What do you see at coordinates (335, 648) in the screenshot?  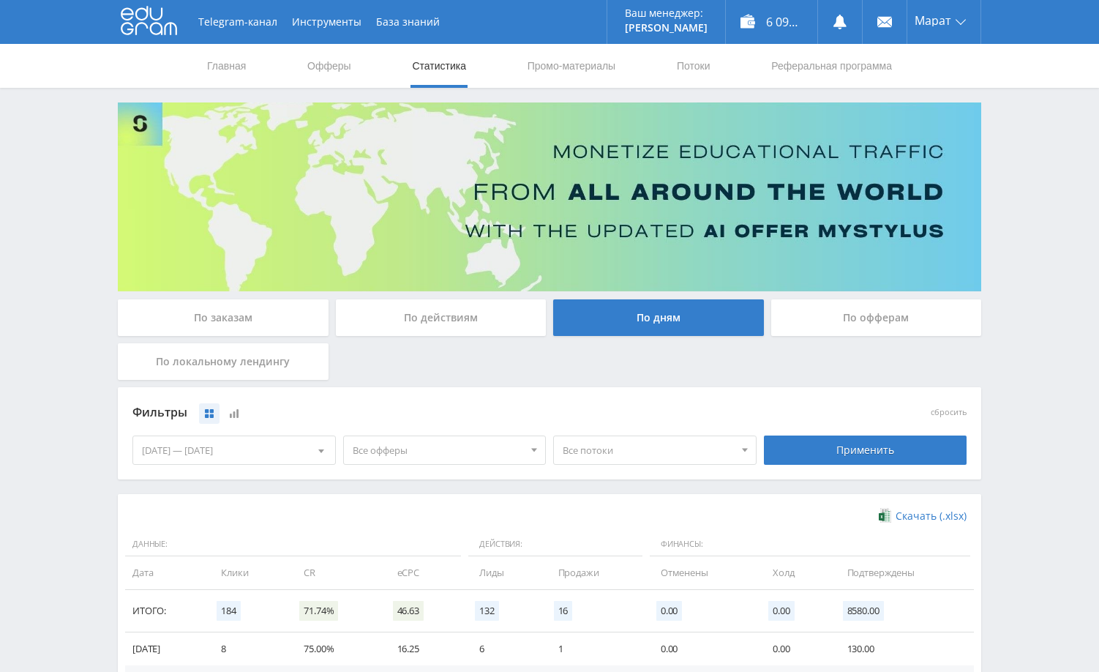 I see `td: 75.00%` at bounding box center [335, 648].